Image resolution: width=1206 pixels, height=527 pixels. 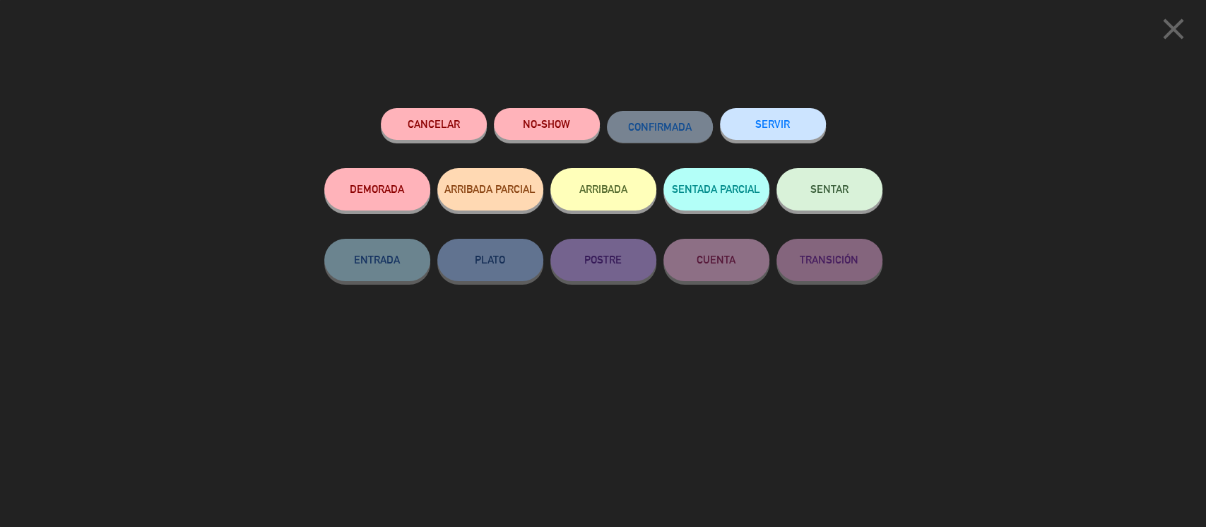 I want to click on button: TRANSICIÓN, so click(x=829, y=260).